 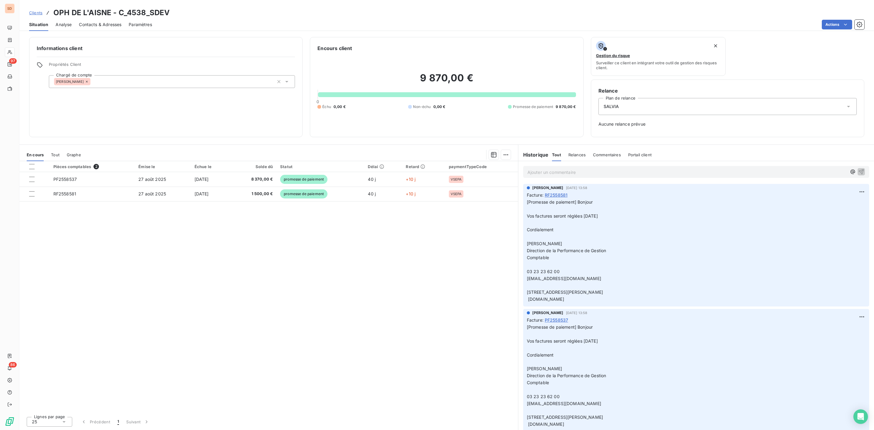 What do you see at coordinates (118, 422) in the screenshot?
I see `span: 1` at bounding box center [118, 422].